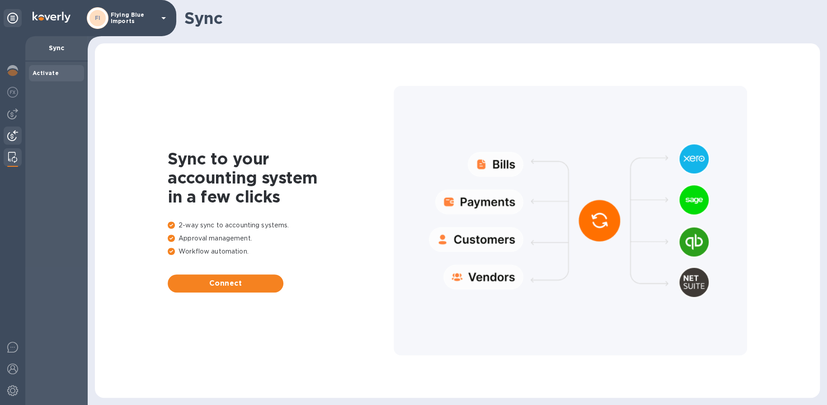 This screenshot has height=405, width=827. I want to click on p: Workflow automation., so click(281, 251).